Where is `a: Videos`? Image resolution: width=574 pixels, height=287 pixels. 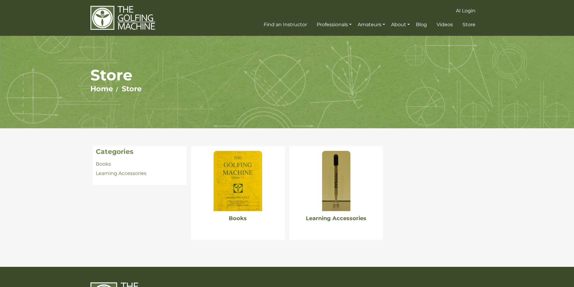 a: Videos is located at coordinates (444, 25).